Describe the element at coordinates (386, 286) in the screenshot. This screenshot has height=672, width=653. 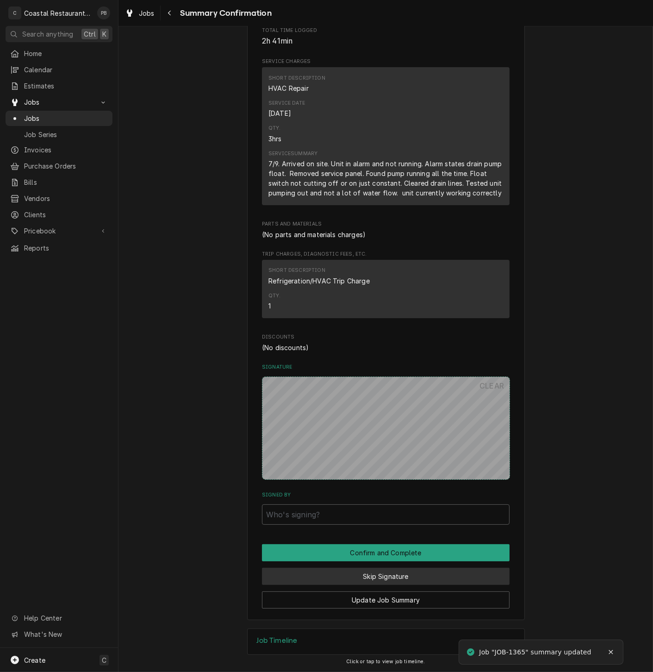
I see `div: Trip Charges, Diagnostic Fees, etc.` at that location.